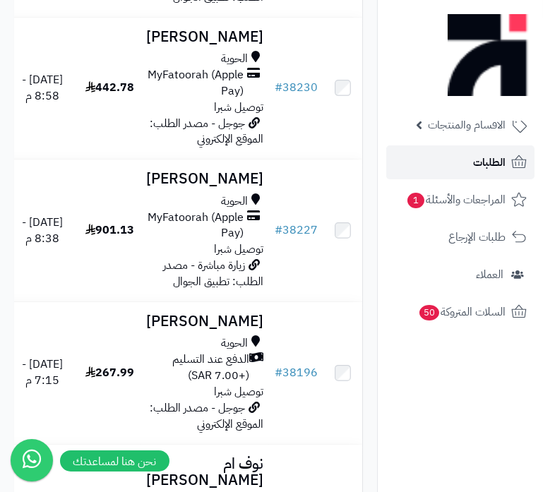 This screenshot has width=543, height=492. I want to click on span: الأقسام والمنتجات, so click(466, 125).